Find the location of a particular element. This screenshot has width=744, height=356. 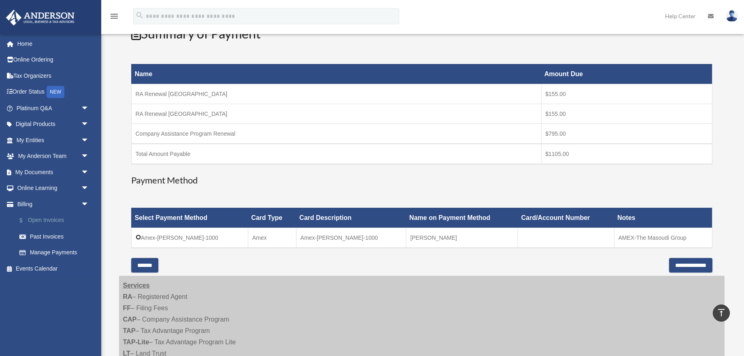

img: User Pic is located at coordinates (732, 16).